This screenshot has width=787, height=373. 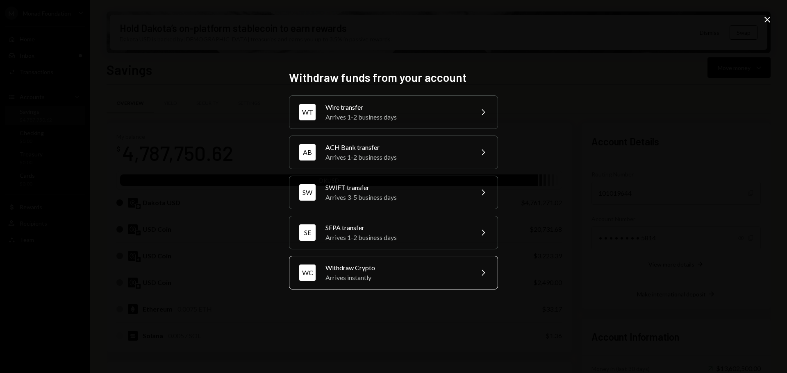 What do you see at coordinates (307, 273) in the screenshot?
I see `div: WC` at bounding box center [307, 273].